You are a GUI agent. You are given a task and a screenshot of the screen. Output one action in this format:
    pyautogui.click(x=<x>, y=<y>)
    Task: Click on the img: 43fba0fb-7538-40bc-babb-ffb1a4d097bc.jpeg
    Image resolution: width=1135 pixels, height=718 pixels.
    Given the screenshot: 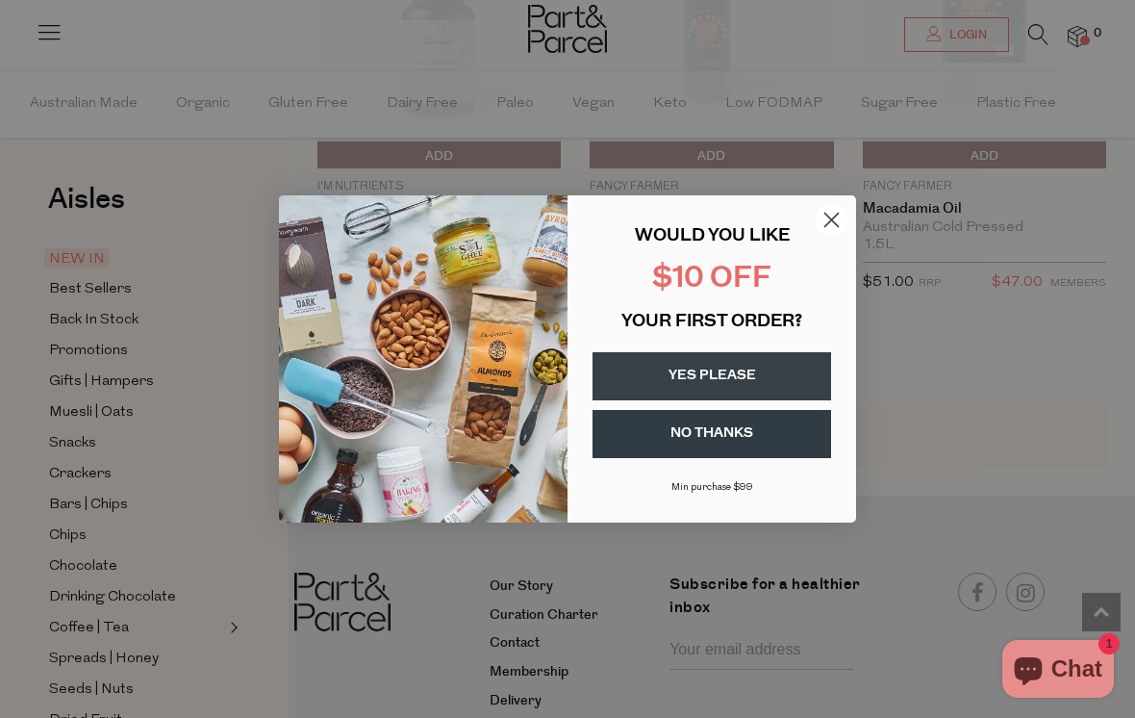 What is the action you would take?
    pyautogui.click(x=423, y=359)
    